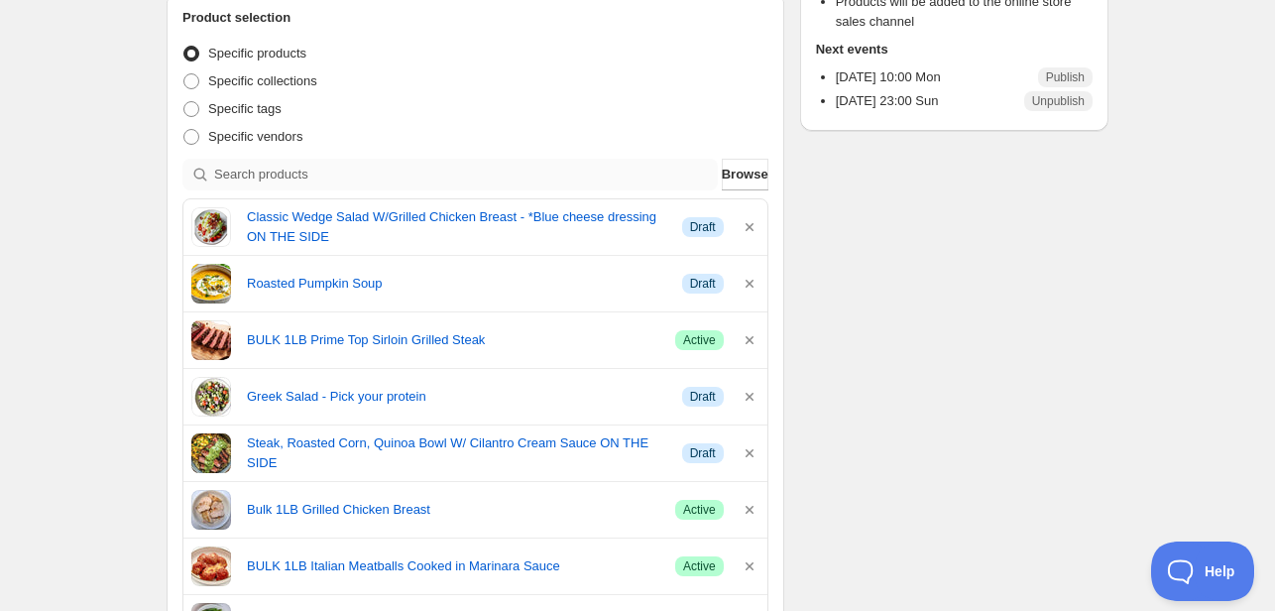 This screenshot has height=611, width=1275. Describe the element at coordinates (211, 566) in the screenshot. I see `img: BULK 1LB Italian Meatballs Cooked in Marinara Sauce - NEW Recipe - Fresh 'N Tasty - Naples Meal Prep` at that location.